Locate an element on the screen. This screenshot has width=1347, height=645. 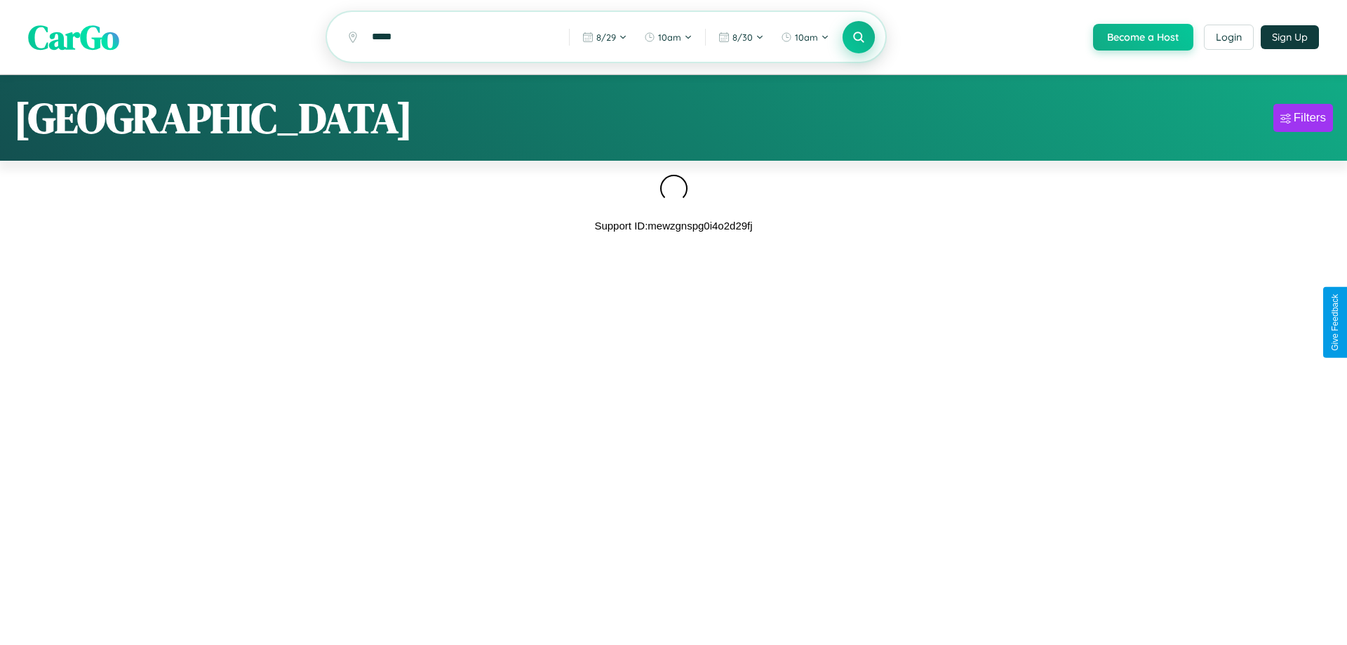
button: 8/30 is located at coordinates (741, 37).